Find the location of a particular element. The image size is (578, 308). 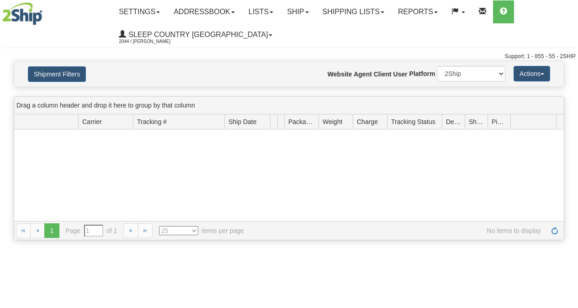

span: Pickup Status is located at coordinates (499, 122).